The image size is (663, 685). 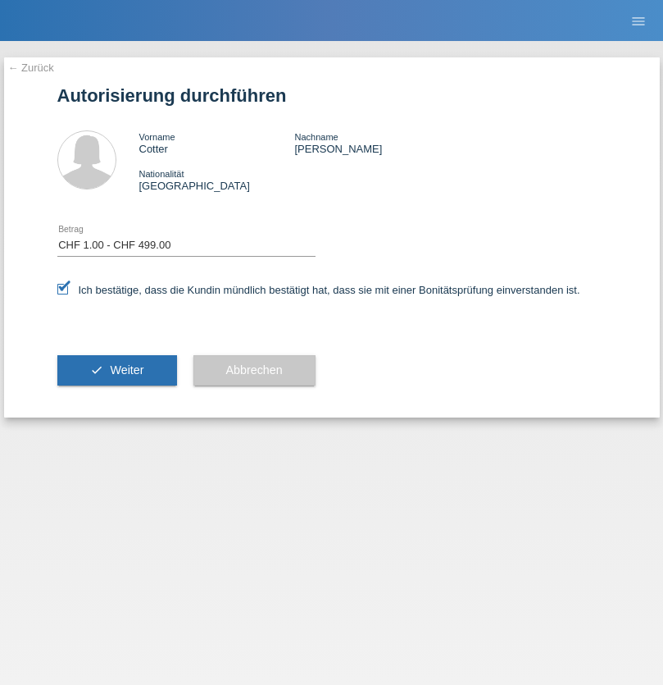 I want to click on i: check, so click(x=97, y=370).